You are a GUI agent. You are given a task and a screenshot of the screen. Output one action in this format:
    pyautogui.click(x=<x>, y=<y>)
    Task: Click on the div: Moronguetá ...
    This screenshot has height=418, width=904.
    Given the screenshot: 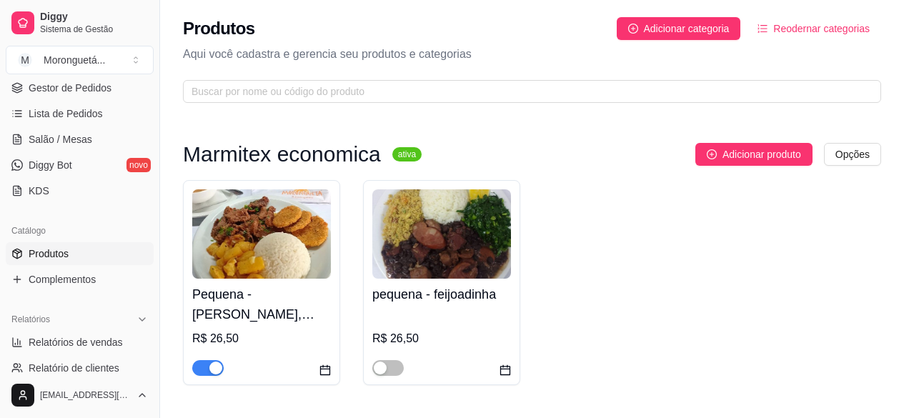 What is the action you would take?
    pyautogui.click(x=74, y=60)
    